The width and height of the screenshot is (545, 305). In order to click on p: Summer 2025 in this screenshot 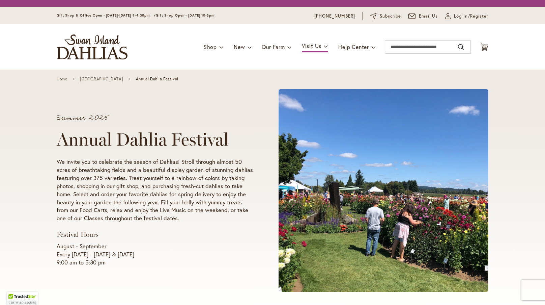, I will do `click(155, 118)`.